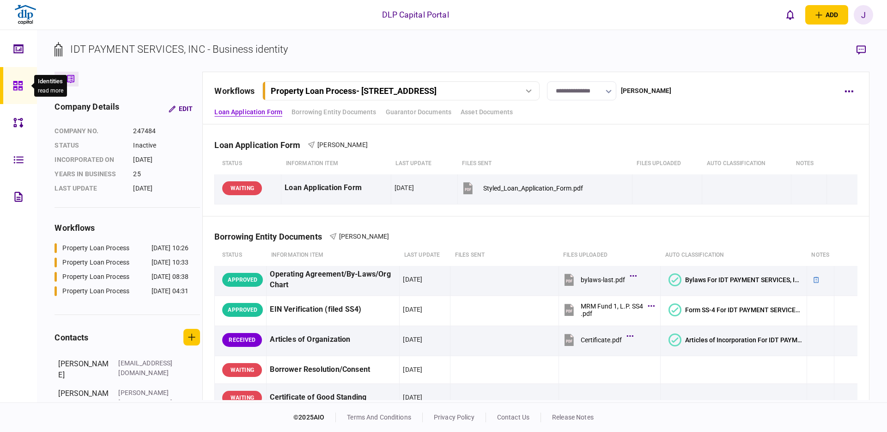  What do you see at coordinates (597, 339) in the screenshot?
I see `button: Certificate.pdf` at bounding box center [597, 339].